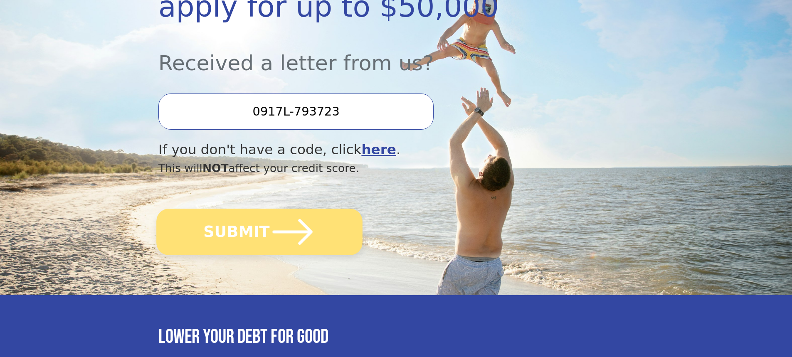  I want to click on a: here, so click(379, 150).